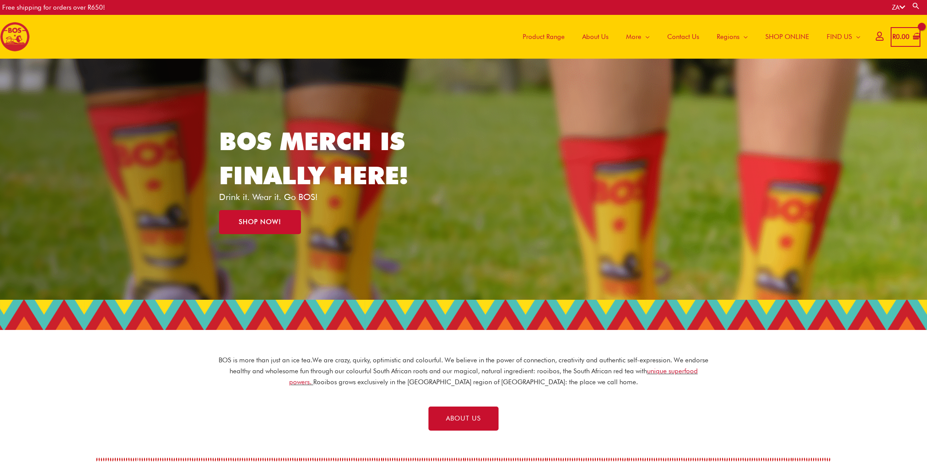  I want to click on span: SHOP ONLINE, so click(787, 37).